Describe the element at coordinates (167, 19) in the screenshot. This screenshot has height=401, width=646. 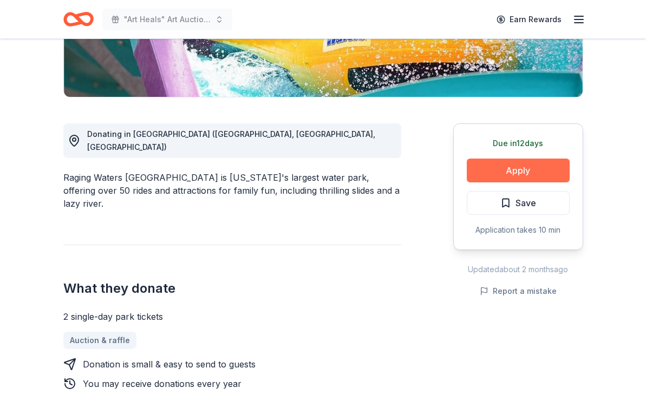
I see `button: "Art Heals" Art Auction 10th Annual` at that location.